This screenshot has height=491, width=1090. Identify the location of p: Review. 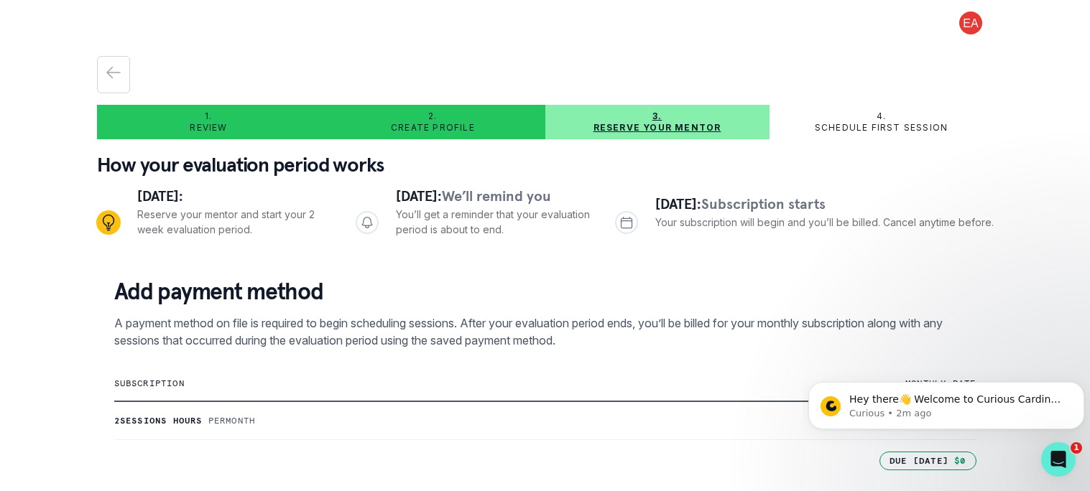
(208, 128).